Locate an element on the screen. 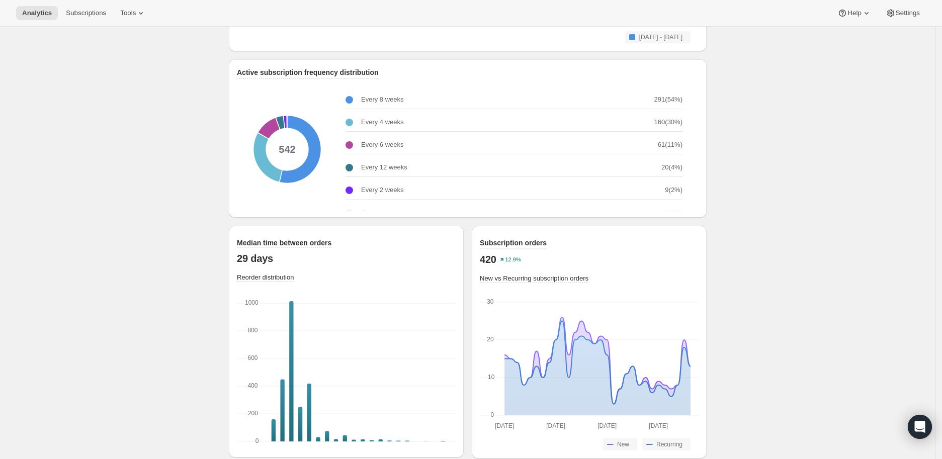  g: 40+: Orders 250 is located at coordinates (300, 372).